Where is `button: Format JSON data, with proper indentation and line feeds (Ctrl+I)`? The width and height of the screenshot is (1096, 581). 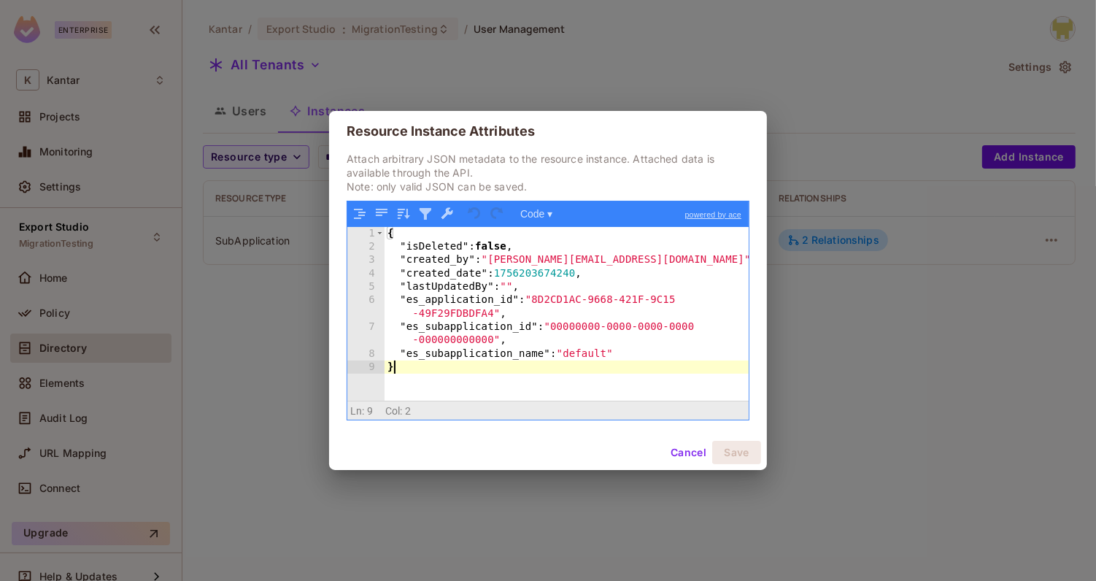
button: Format JSON data, with proper indentation and line feeds (Ctrl+I) is located at coordinates (360, 214).